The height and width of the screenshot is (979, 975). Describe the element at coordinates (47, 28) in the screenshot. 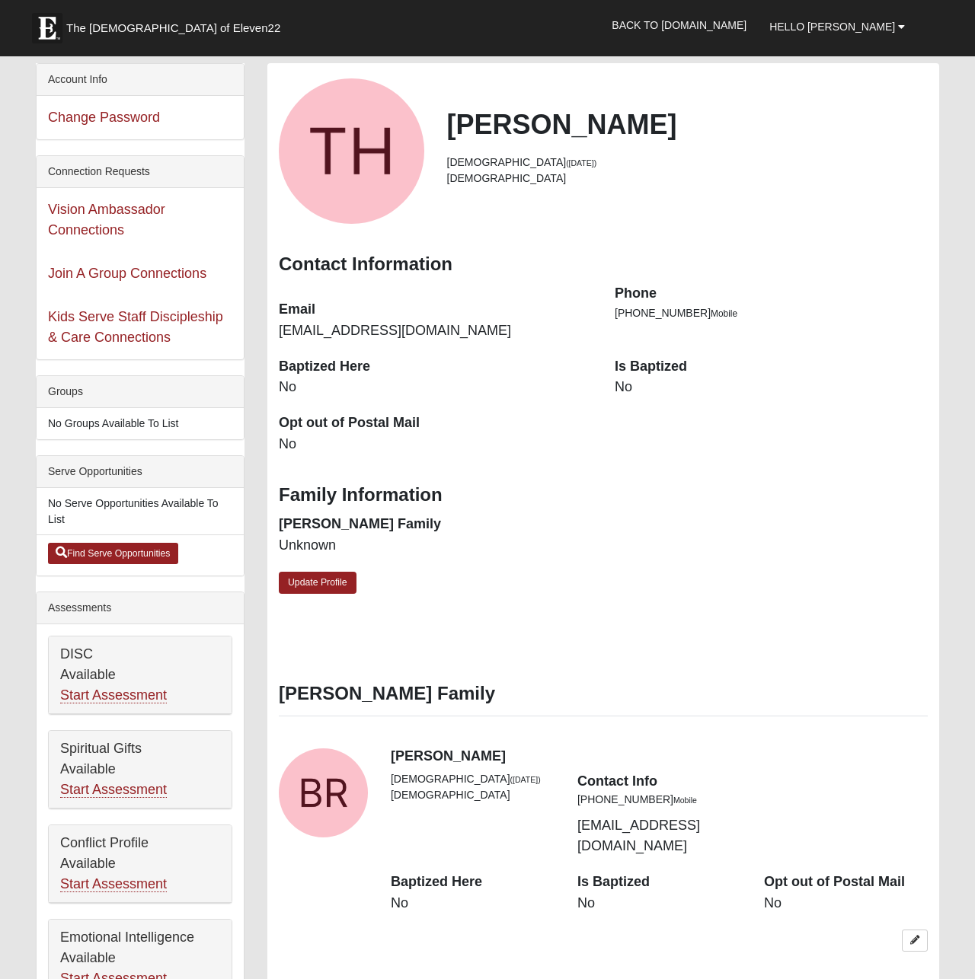

I see `img: Eleven22 logo` at that location.